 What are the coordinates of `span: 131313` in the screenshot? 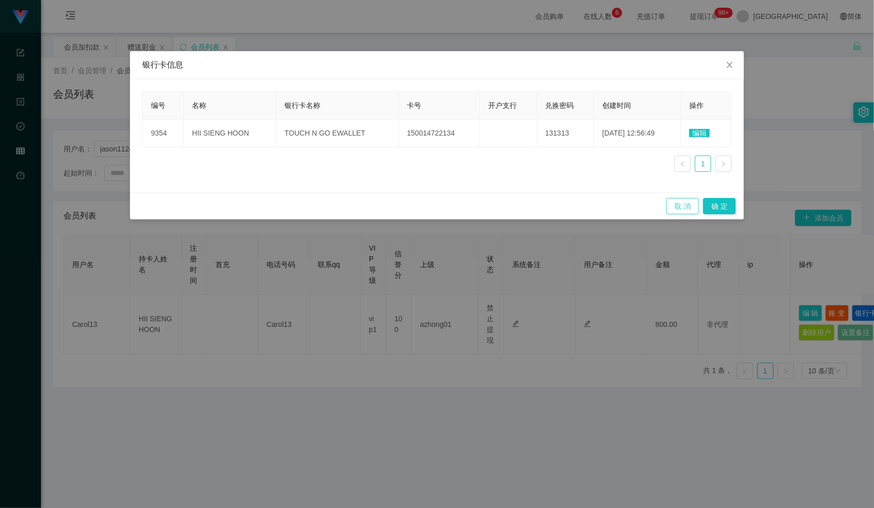 It's located at (557, 133).